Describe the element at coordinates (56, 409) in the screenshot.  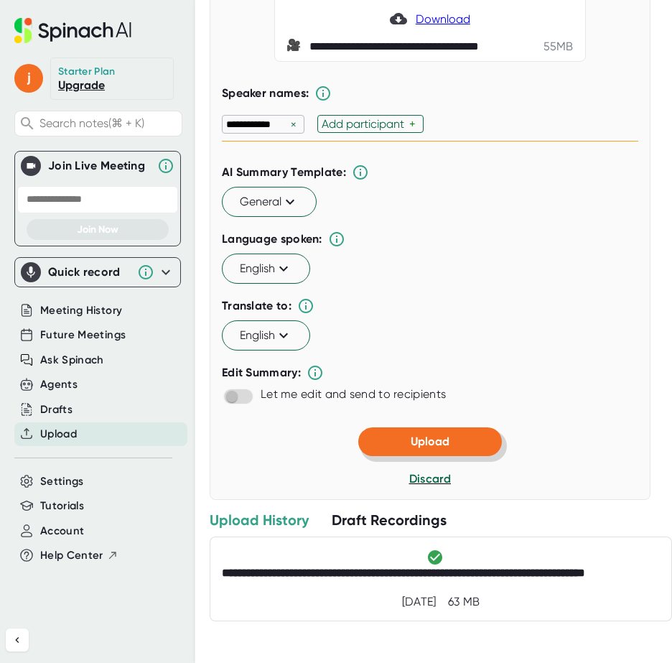
I see `div: Drafts` at that location.